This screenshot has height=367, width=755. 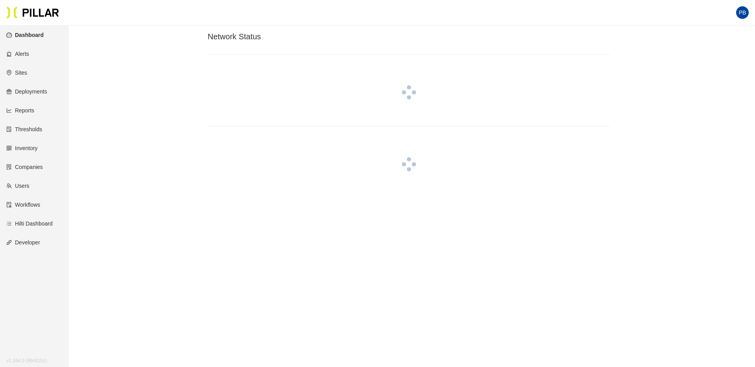 I want to click on img: Pillar Technologies, so click(x=33, y=13).